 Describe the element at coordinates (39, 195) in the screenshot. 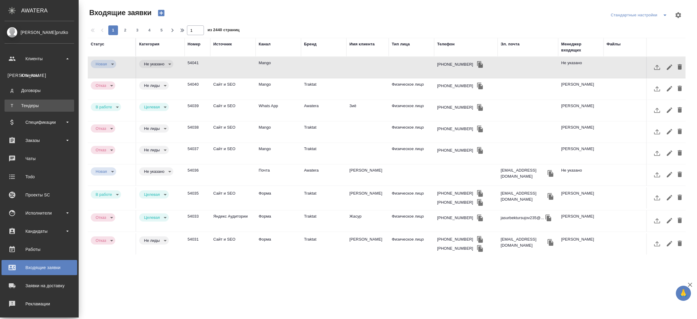

I see `div: Проекты SC` at that location.